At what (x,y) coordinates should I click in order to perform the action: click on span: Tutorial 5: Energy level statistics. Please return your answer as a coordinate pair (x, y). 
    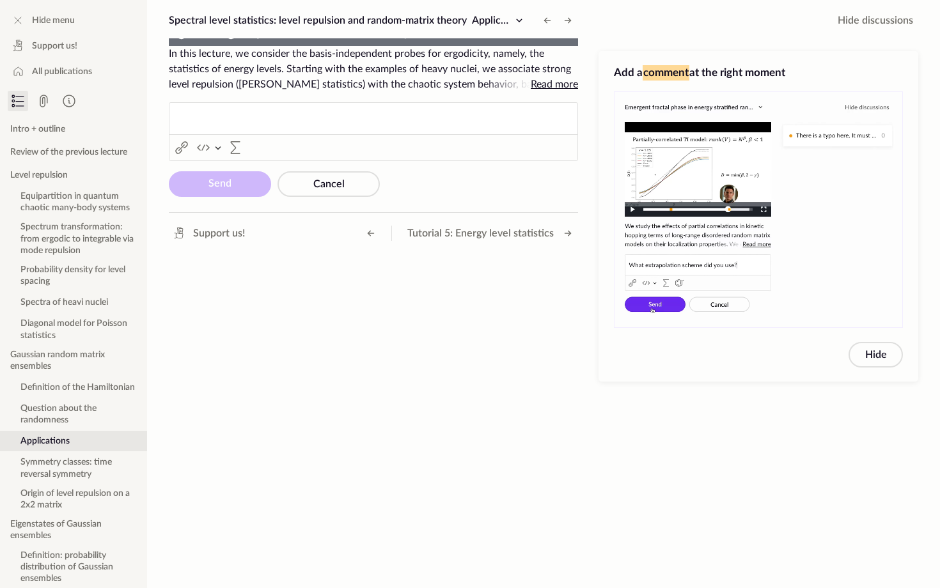
    Looking at the image, I should click on (480, 233).